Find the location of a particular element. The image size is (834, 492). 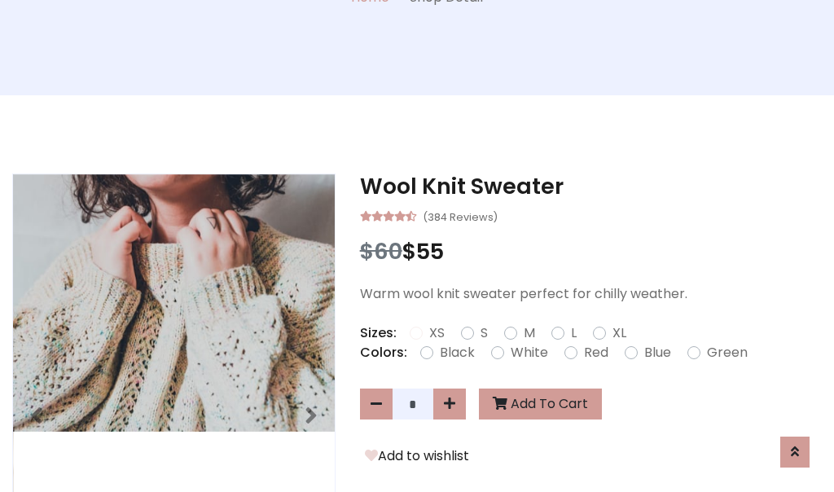

label: S is located at coordinates (484, 333).